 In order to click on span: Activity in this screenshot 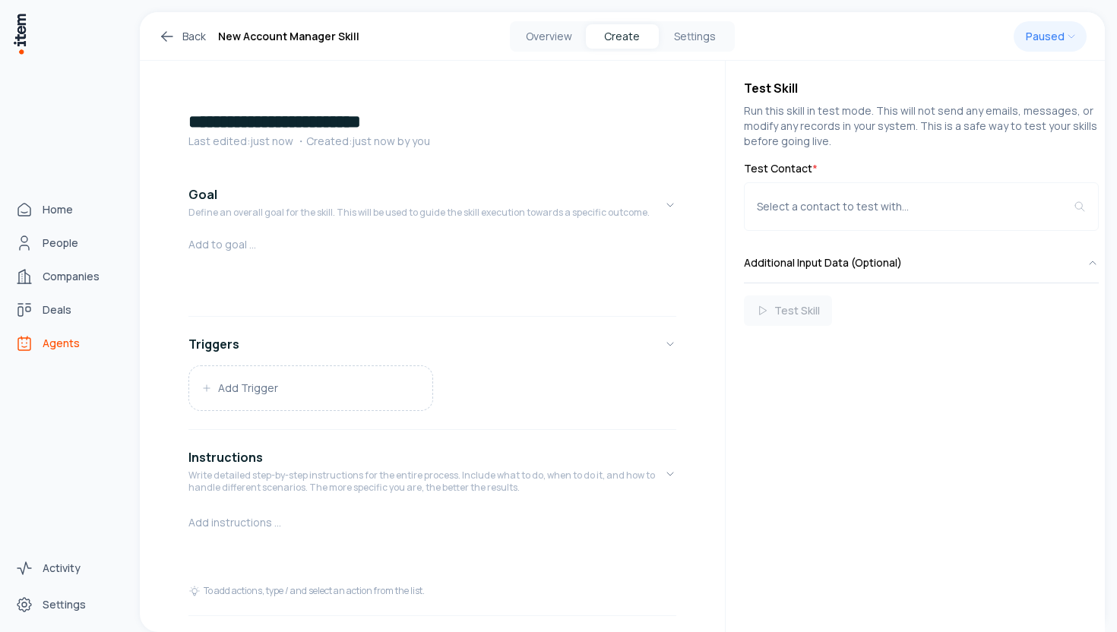, I will do `click(62, 568)`.